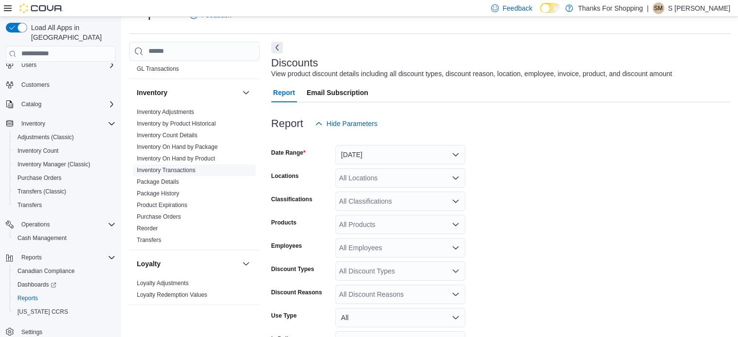 This screenshot has width=738, height=337. What do you see at coordinates (158, 182) in the screenshot?
I see `a: Package Details` at bounding box center [158, 182].